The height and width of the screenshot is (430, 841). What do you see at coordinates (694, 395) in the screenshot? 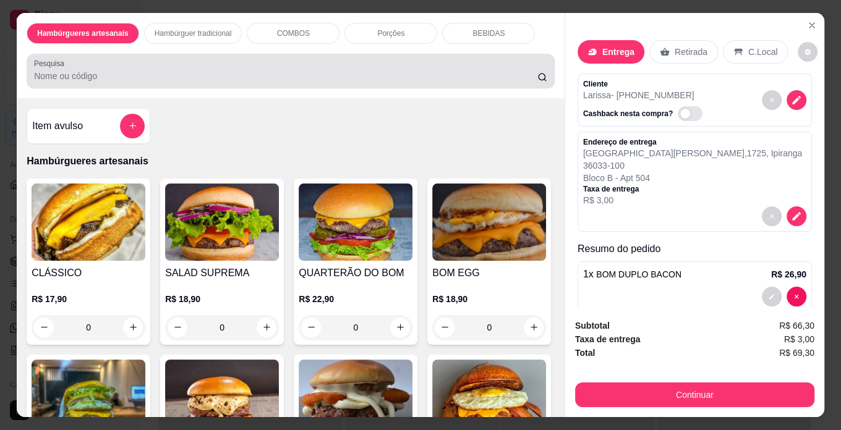
I see `button: Continuar` at bounding box center [694, 395].